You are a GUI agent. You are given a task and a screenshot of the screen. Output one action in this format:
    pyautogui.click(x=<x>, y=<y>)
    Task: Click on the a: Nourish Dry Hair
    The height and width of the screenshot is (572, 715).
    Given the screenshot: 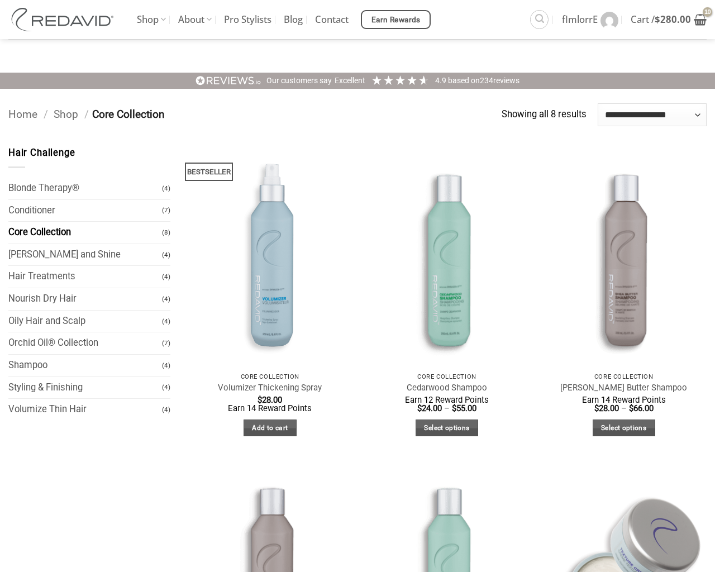 What is the action you would take?
    pyautogui.click(x=85, y=299)
    